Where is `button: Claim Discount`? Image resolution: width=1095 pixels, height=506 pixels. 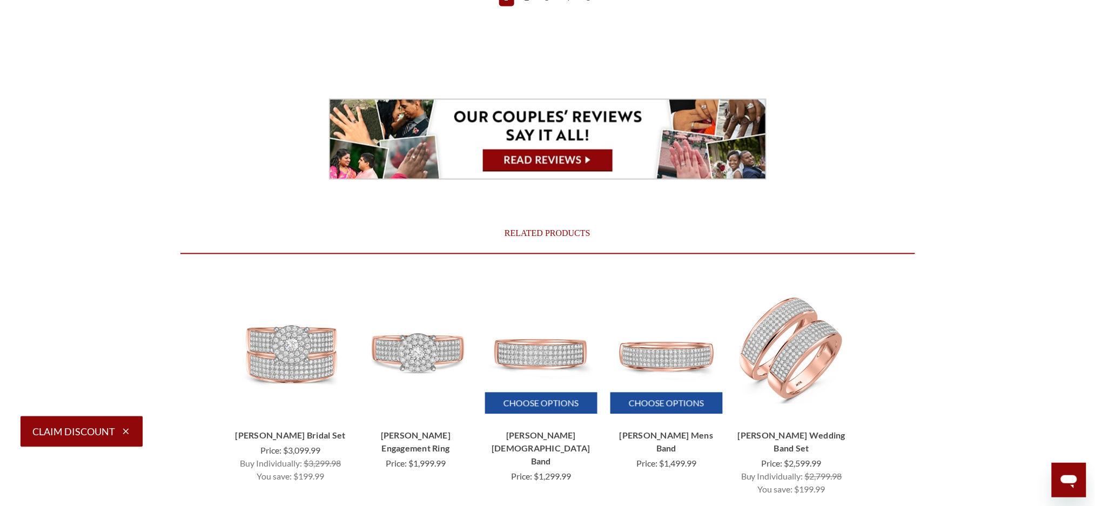 button: Claim Discount is located at coordinates (82, 432).